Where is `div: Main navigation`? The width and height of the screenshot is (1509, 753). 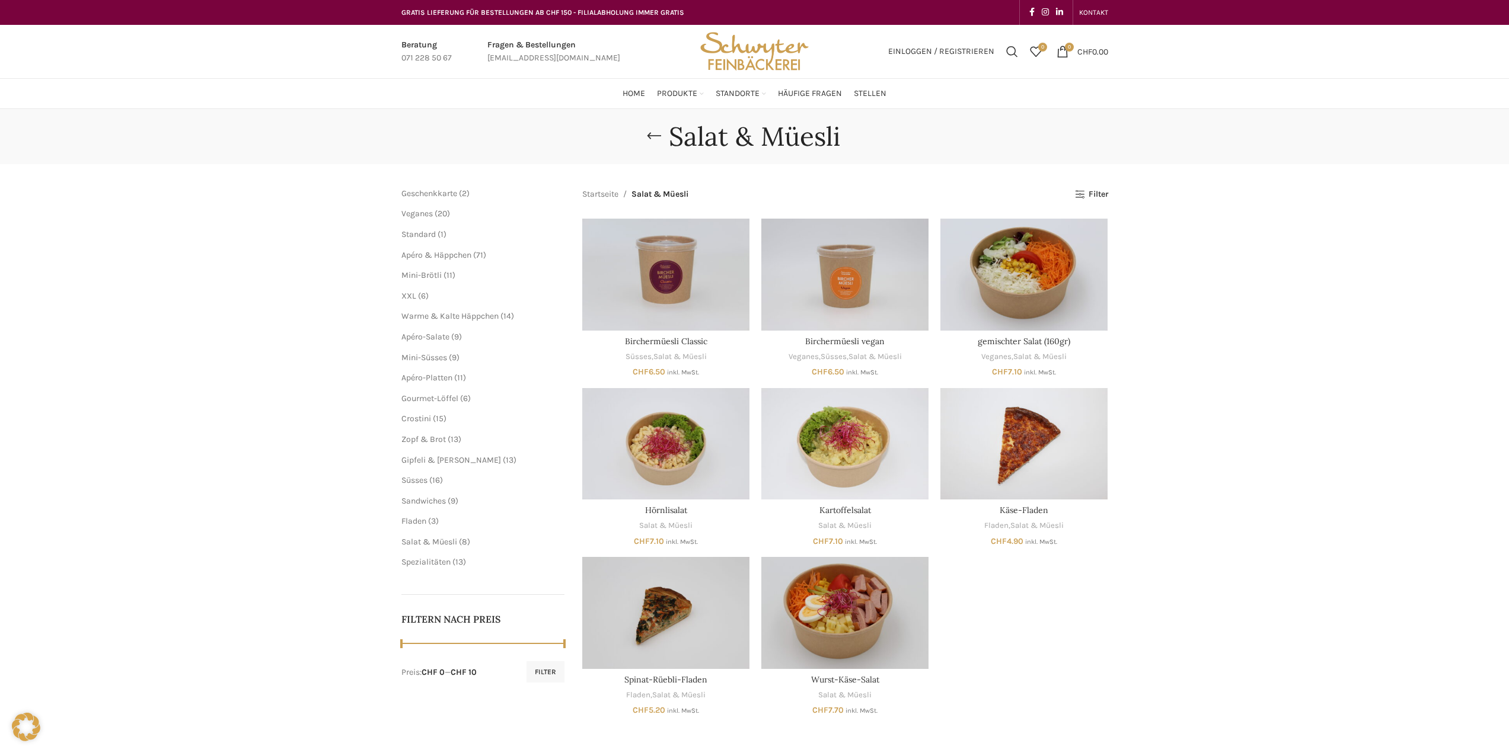 div: Main navigation is located at coordinates (755, 94).